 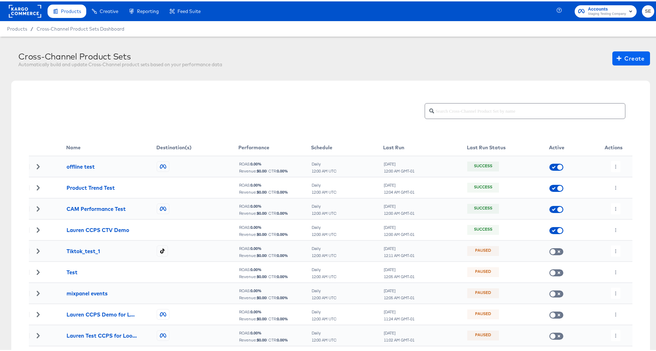 What do you see at coordinates (631, 57) in the screenshot?
I see `span: Create` at bounding box center [631, 57].